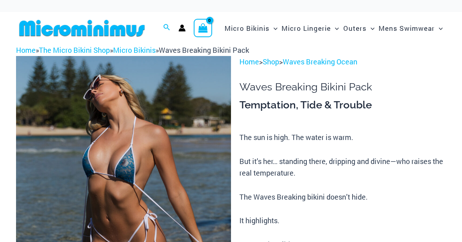 The width and height of the screenshot is (462, 242). What do you see at coordinates (251, 28) in the screenshot?
I see `a: Micro BikinisMenu ToggleMenu Toggle` at bounding box center [251, 28].